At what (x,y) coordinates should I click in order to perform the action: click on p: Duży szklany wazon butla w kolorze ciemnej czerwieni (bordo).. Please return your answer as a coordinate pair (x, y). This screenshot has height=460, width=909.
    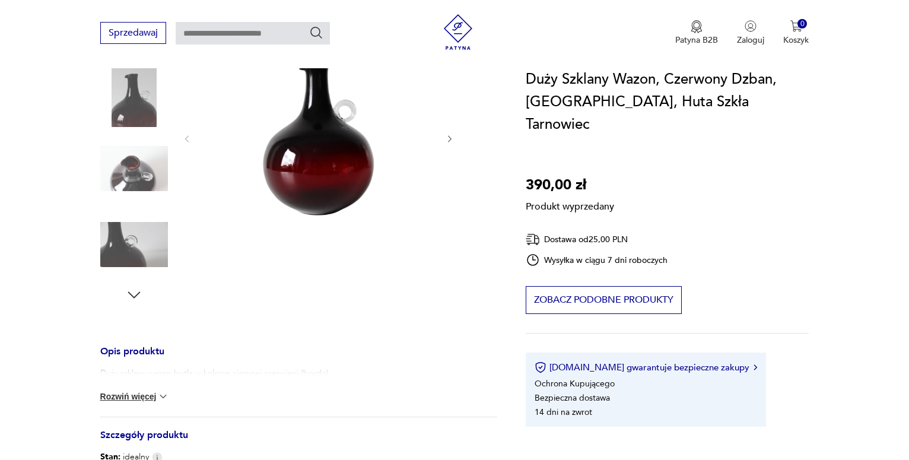
    Looking at the image, I should click on (215, 373).